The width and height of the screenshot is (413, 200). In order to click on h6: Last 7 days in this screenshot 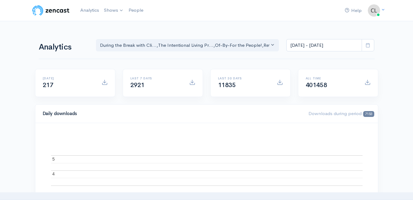, I will do `click(156, 78)`.